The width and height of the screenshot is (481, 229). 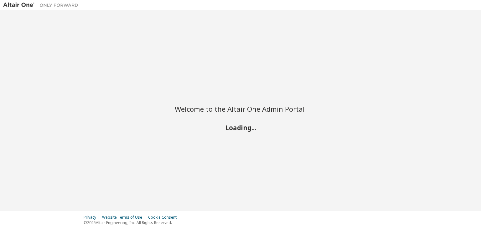 I want to click on div: Website Terms of Use, so click(x=125, y=217).